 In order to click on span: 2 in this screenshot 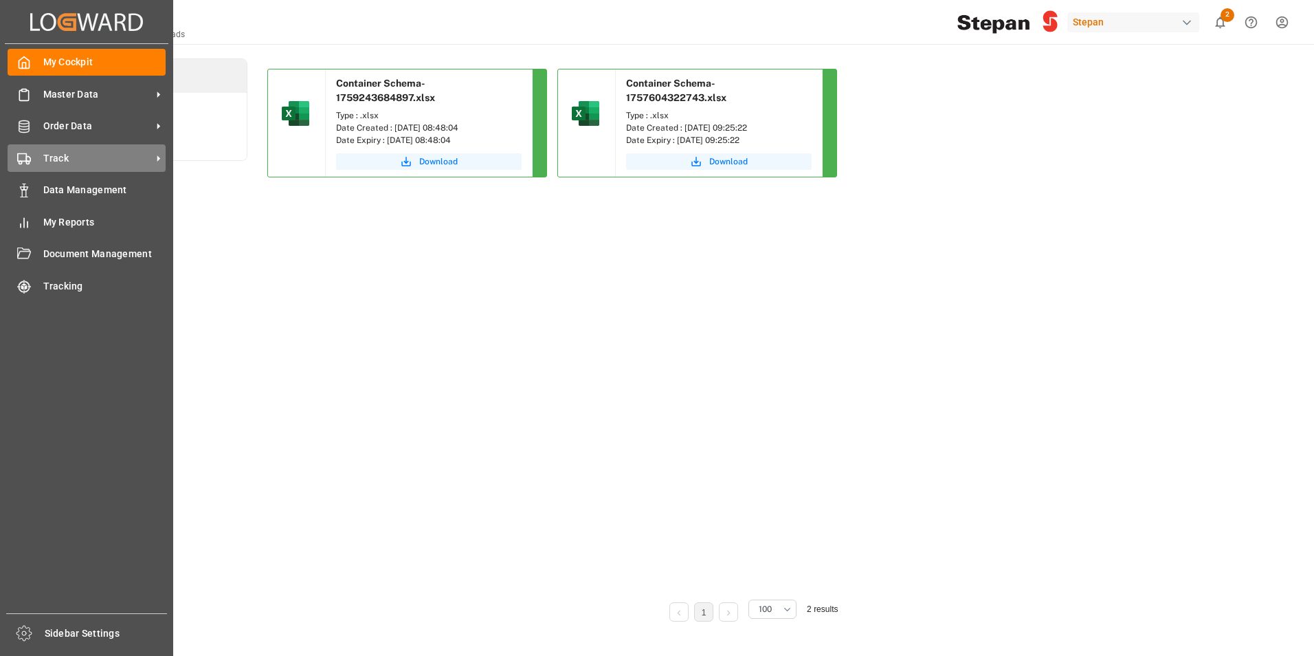, I will do `click(1228, 15)`.